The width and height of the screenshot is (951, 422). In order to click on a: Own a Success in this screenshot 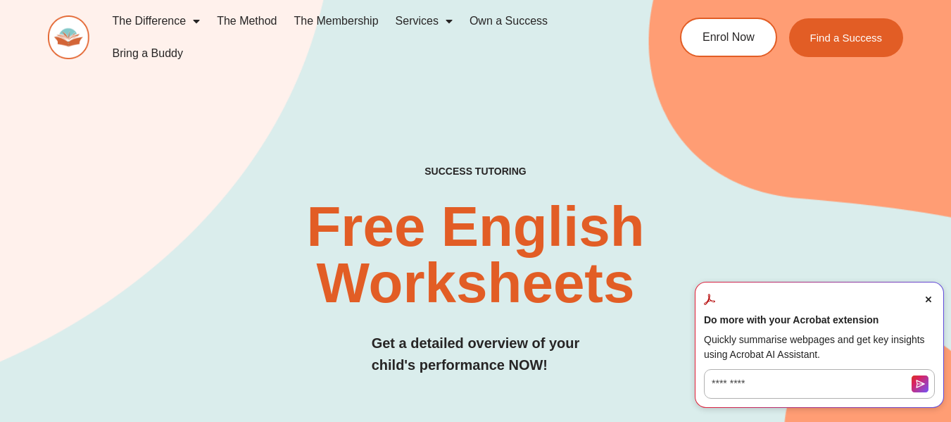, I will do `click(508, 21)`.